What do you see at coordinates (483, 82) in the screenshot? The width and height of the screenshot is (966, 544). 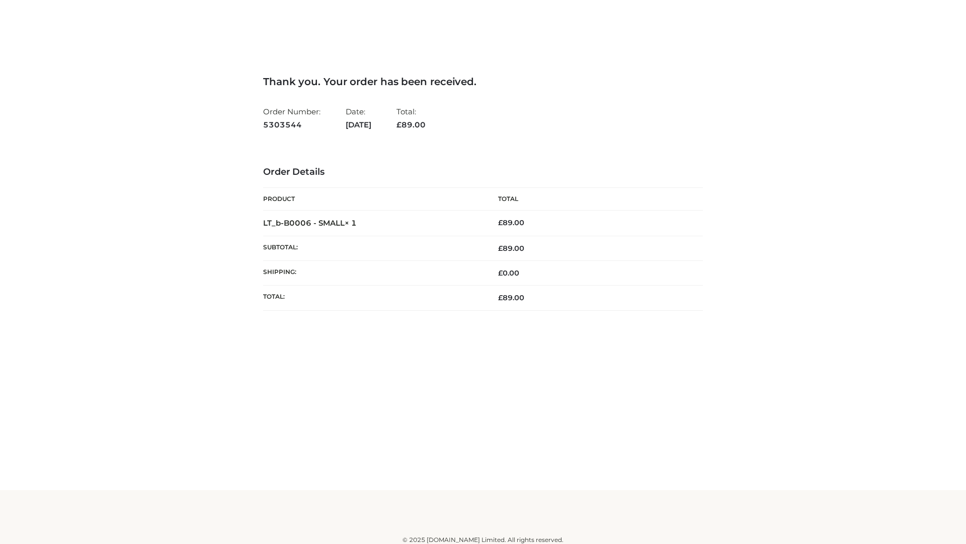 I see `h3: Thank you. Your order has been received.` at bounding box center [483, 82].